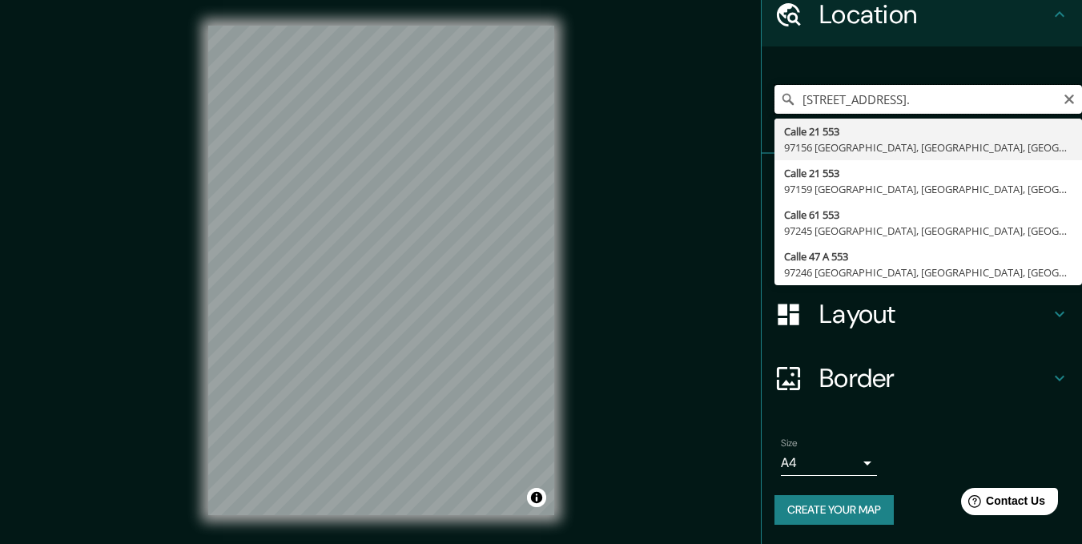 Image resolution: width=1082 pixels, height=544 pixels. What do you see at coordinates (928, 99) in the screenshot?
I see `input: Pick your city or area` at bounding box center [928, 99].